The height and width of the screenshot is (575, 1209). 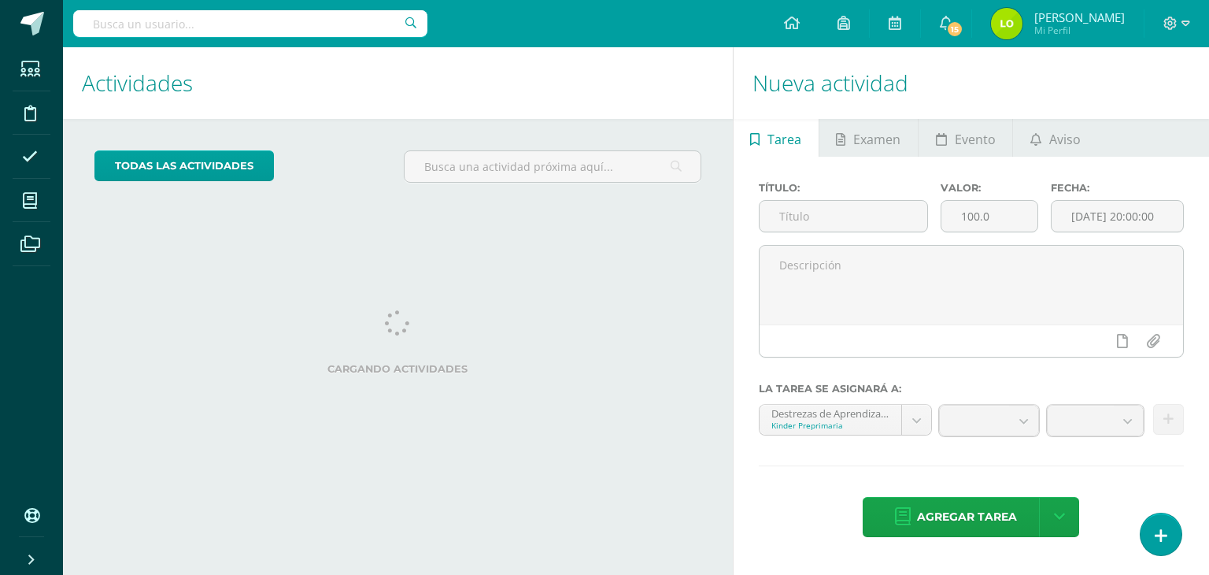 I want to click on span: Tarea, so click(x=784, y=139).